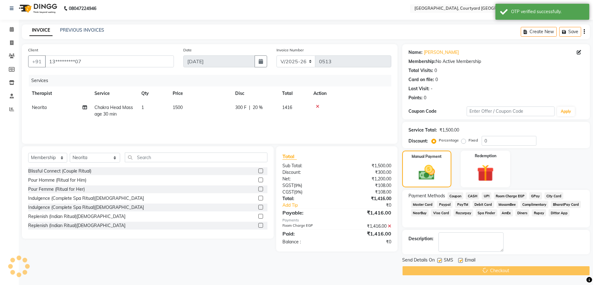  What do you see at coordinates (307, 198) in the screenshot?
I see `div: Total:` at bounding box center [307, 198].